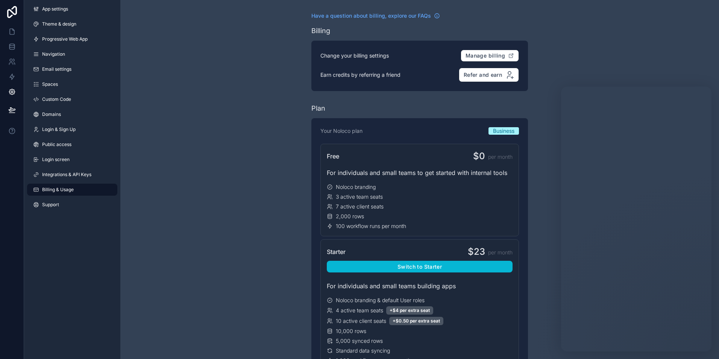 This screenshot has height=359, width=719. I want to click on a: Custom Code, so click(72, 99).